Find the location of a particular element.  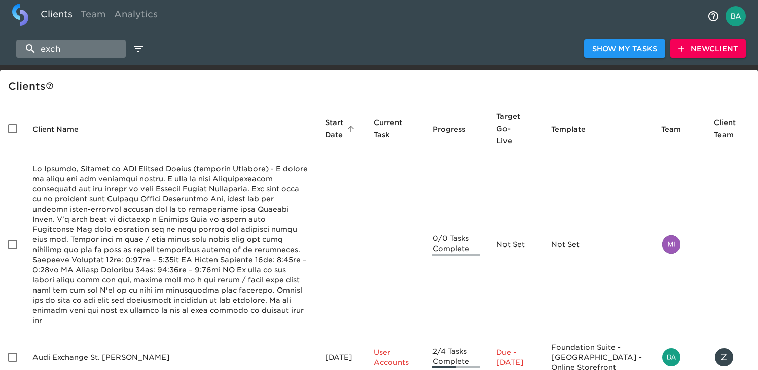

div: Z is located at coordinates (724, 358).